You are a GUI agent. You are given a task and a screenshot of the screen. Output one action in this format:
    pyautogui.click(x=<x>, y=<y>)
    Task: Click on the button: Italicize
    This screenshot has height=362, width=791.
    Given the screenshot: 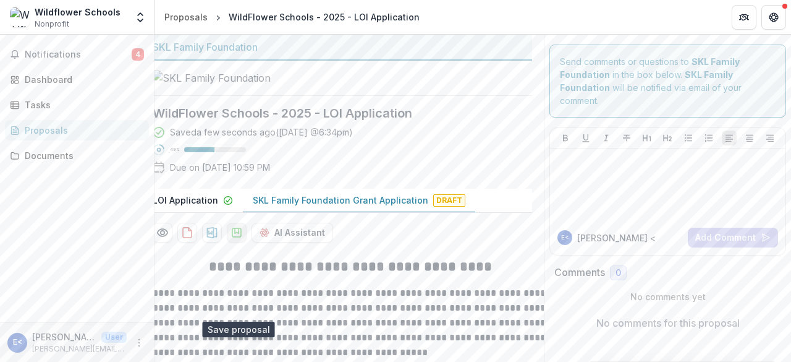 What is the action you would take?
    pyautogui.click(x=606, y=138)
    